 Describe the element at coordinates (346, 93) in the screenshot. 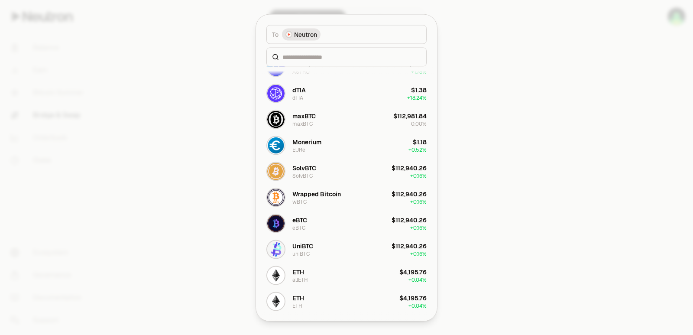

I see `button: dTIA LogodTIAdTIA$1.38+18.24%` at that location.